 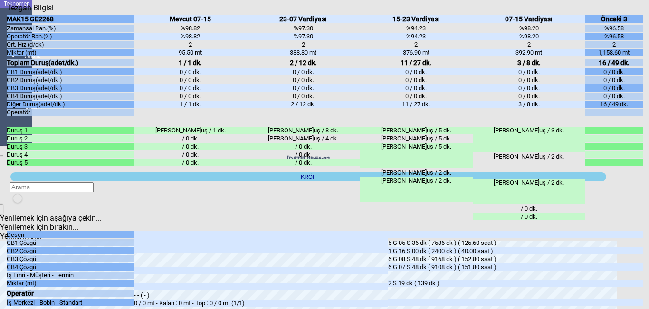 What do you see at coordinates (529, 19) in the screenshot?
I see `div: 07-15 Vardiyası` at bounding box center [529, 19].